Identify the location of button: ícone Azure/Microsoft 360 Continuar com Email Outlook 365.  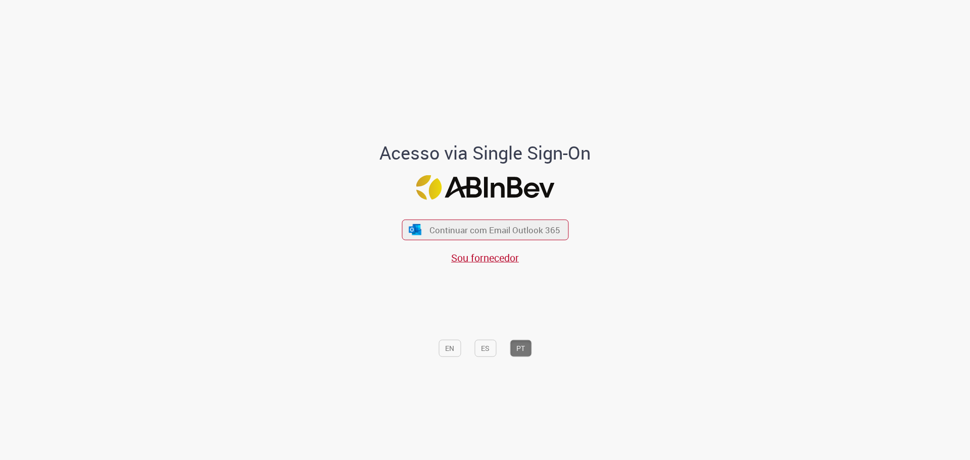
(485, 229).